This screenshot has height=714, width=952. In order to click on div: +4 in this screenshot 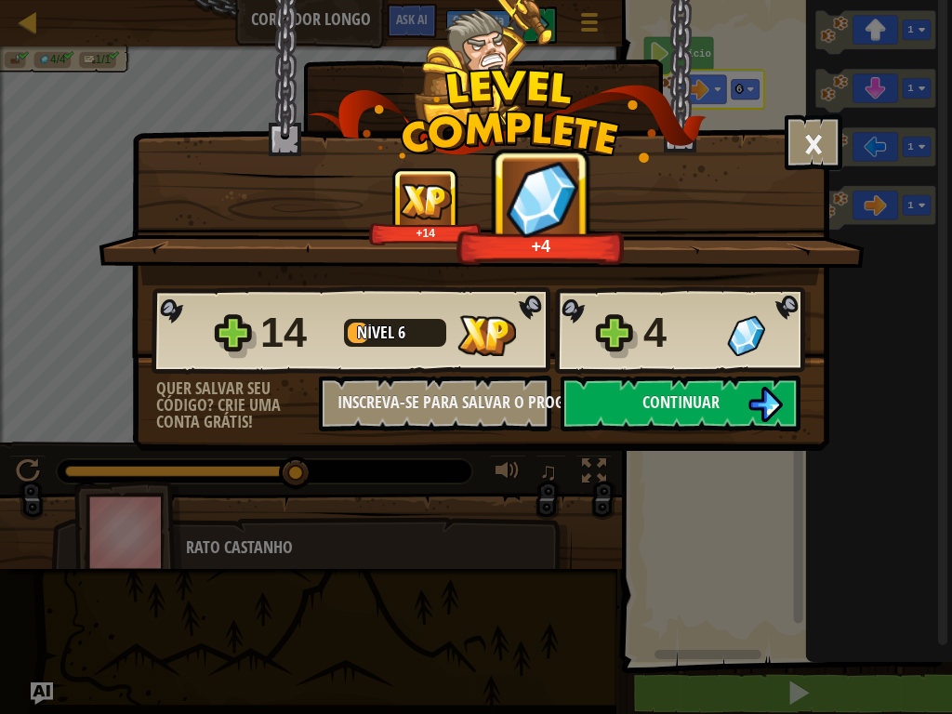, I will do `click(541, 245)`.